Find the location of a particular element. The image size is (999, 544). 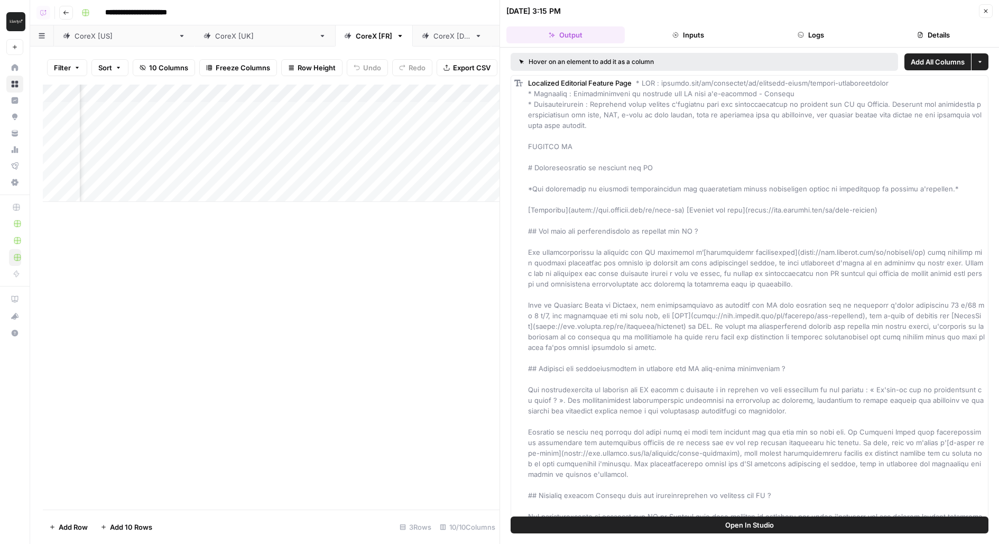

span: Add All Columns is located at coordinates (938, 62).